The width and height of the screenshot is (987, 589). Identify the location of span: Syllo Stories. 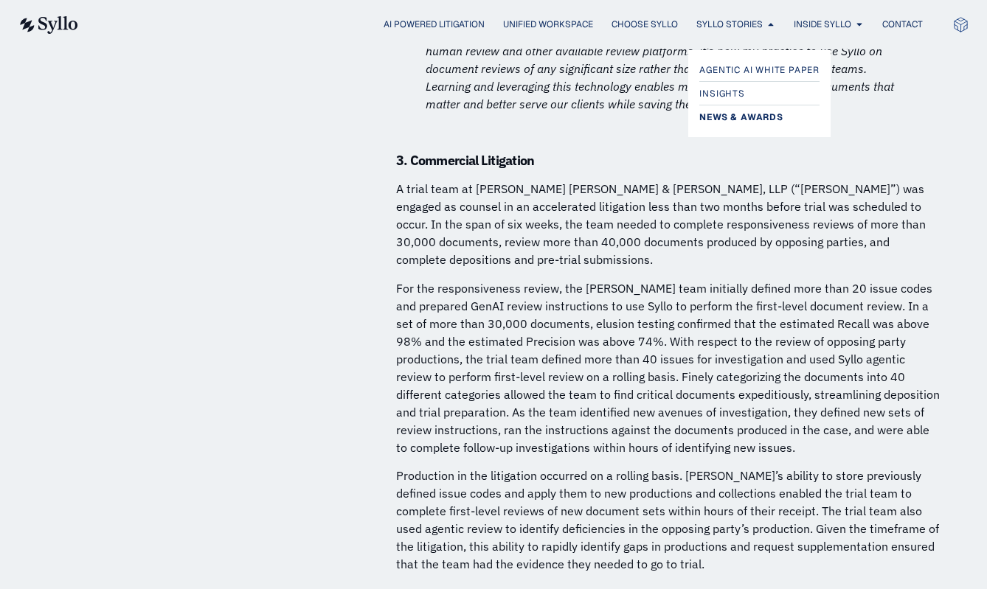
(729, 24).